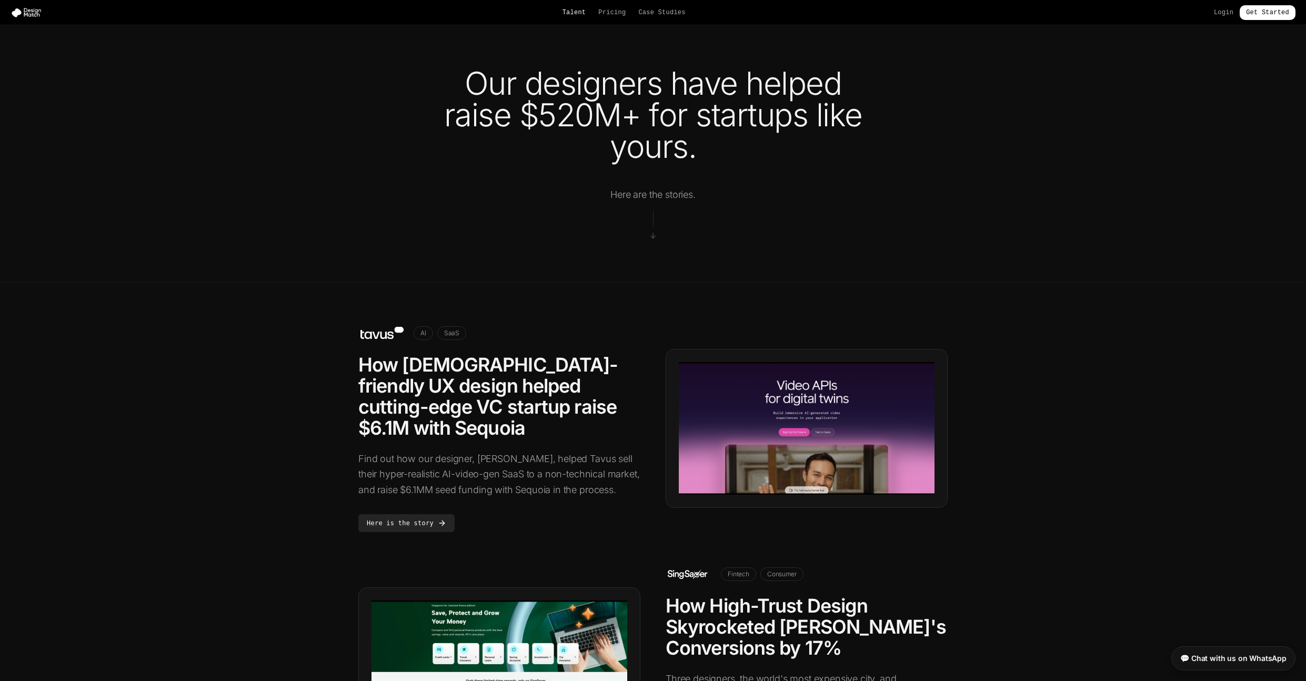 This screenshot has width=1306, height=681. I want to click on a: Login, so click(1223, 13).